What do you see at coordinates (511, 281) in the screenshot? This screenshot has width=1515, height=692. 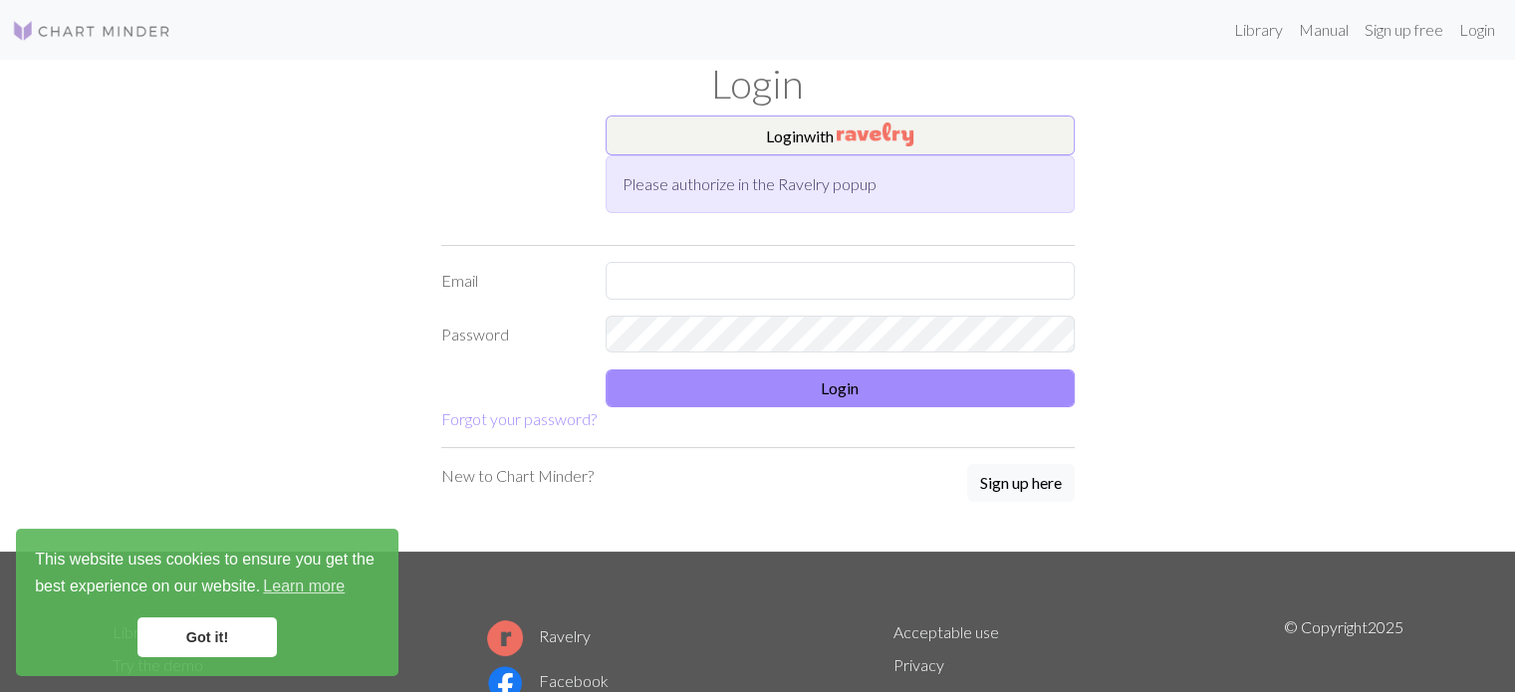 I see `label: Email` at bounding box center [511, 281].